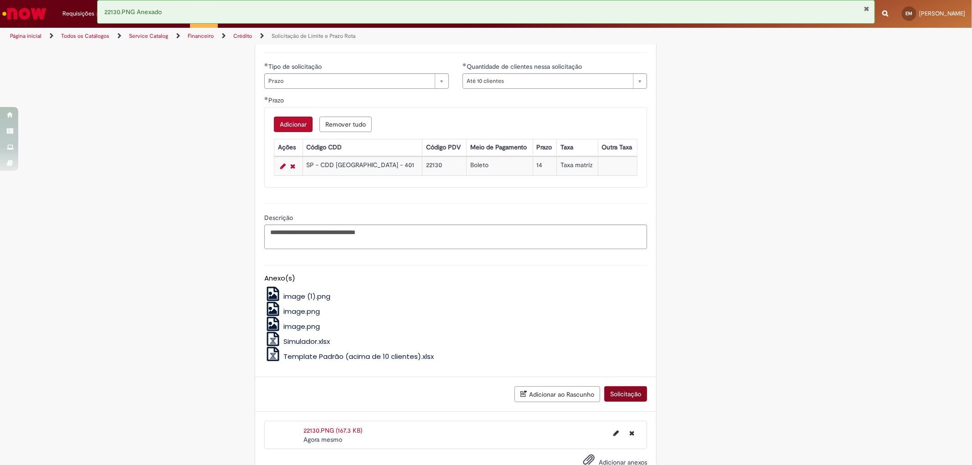  What do you see at coordinates (133, 12) in the screenshot?
I see `span: 22130.PNG Anexado` at bounding box center [133, 12].